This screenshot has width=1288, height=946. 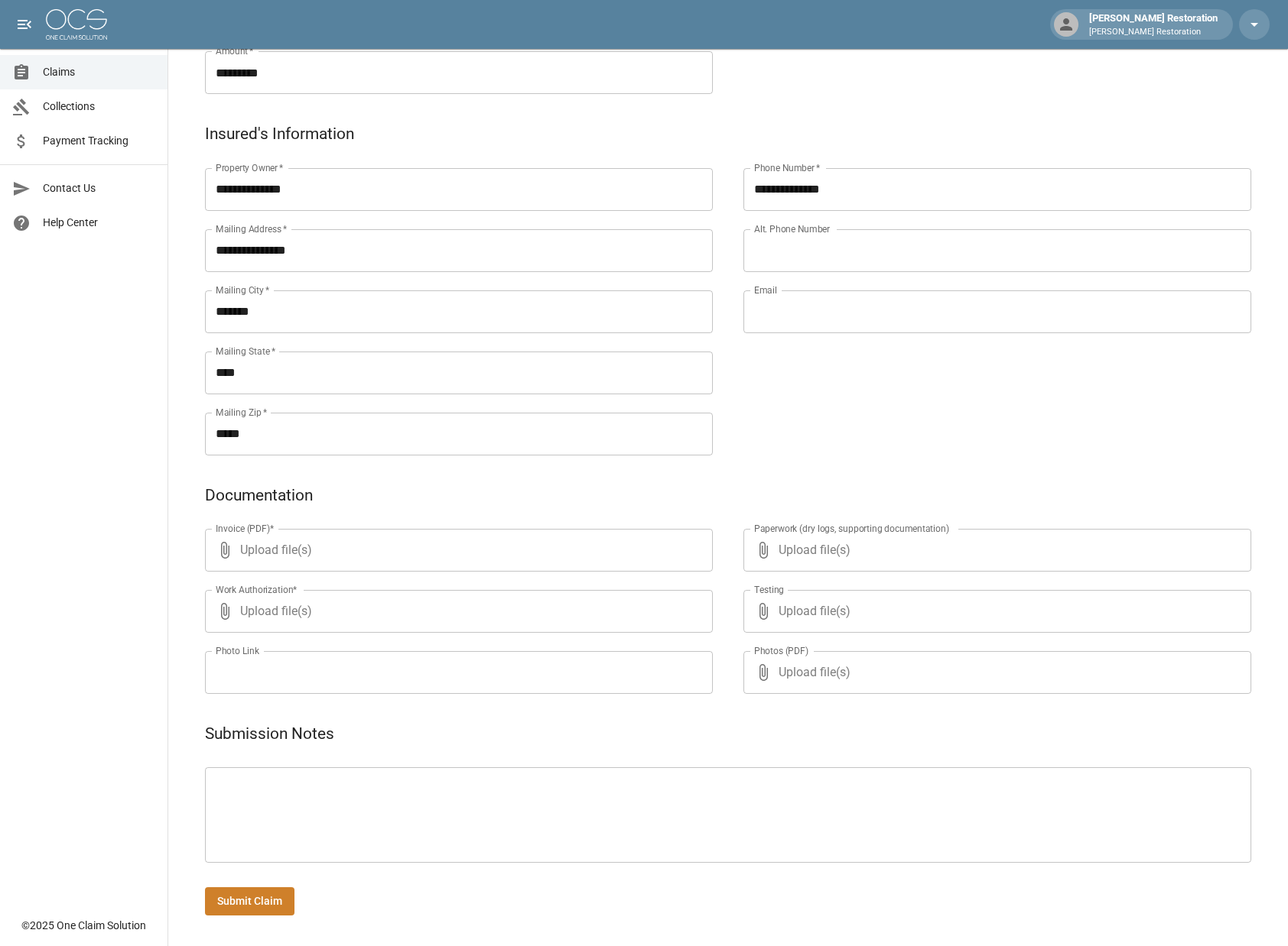 I want to click on label: Photos (PDF), so click(x=780, y=651).